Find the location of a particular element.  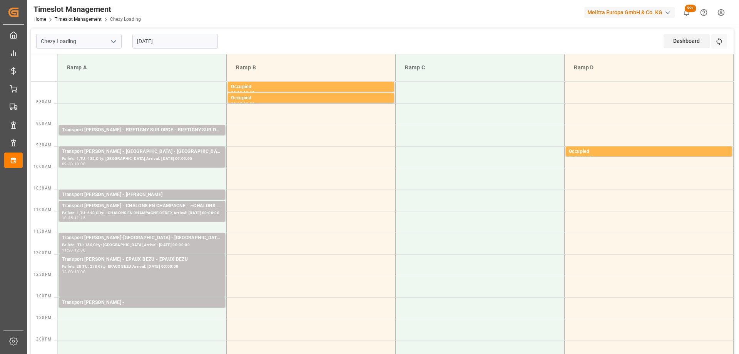

span: 10:30 AM is located at coordinates (42, 188).